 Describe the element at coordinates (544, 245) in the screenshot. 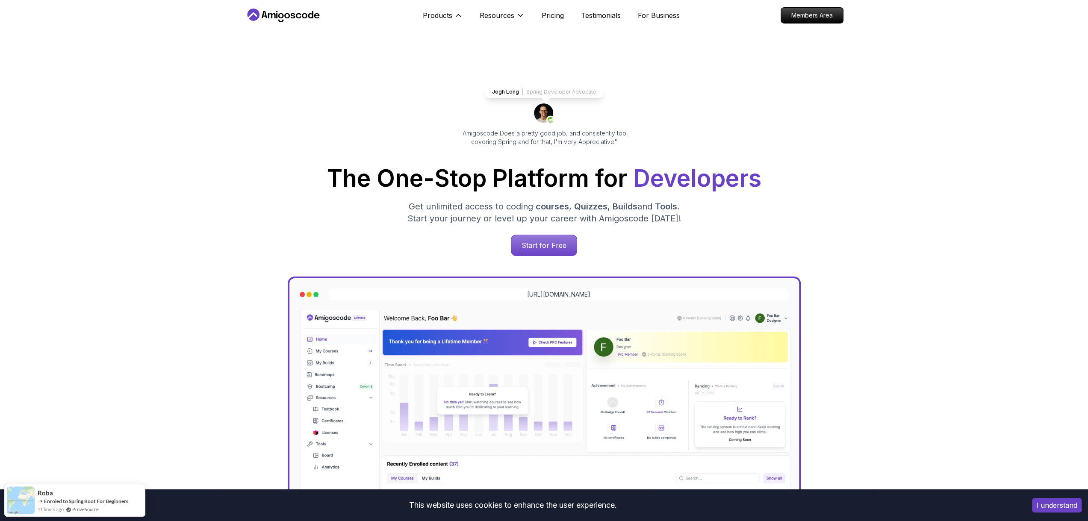

I see `p: Start for Free` at that location.